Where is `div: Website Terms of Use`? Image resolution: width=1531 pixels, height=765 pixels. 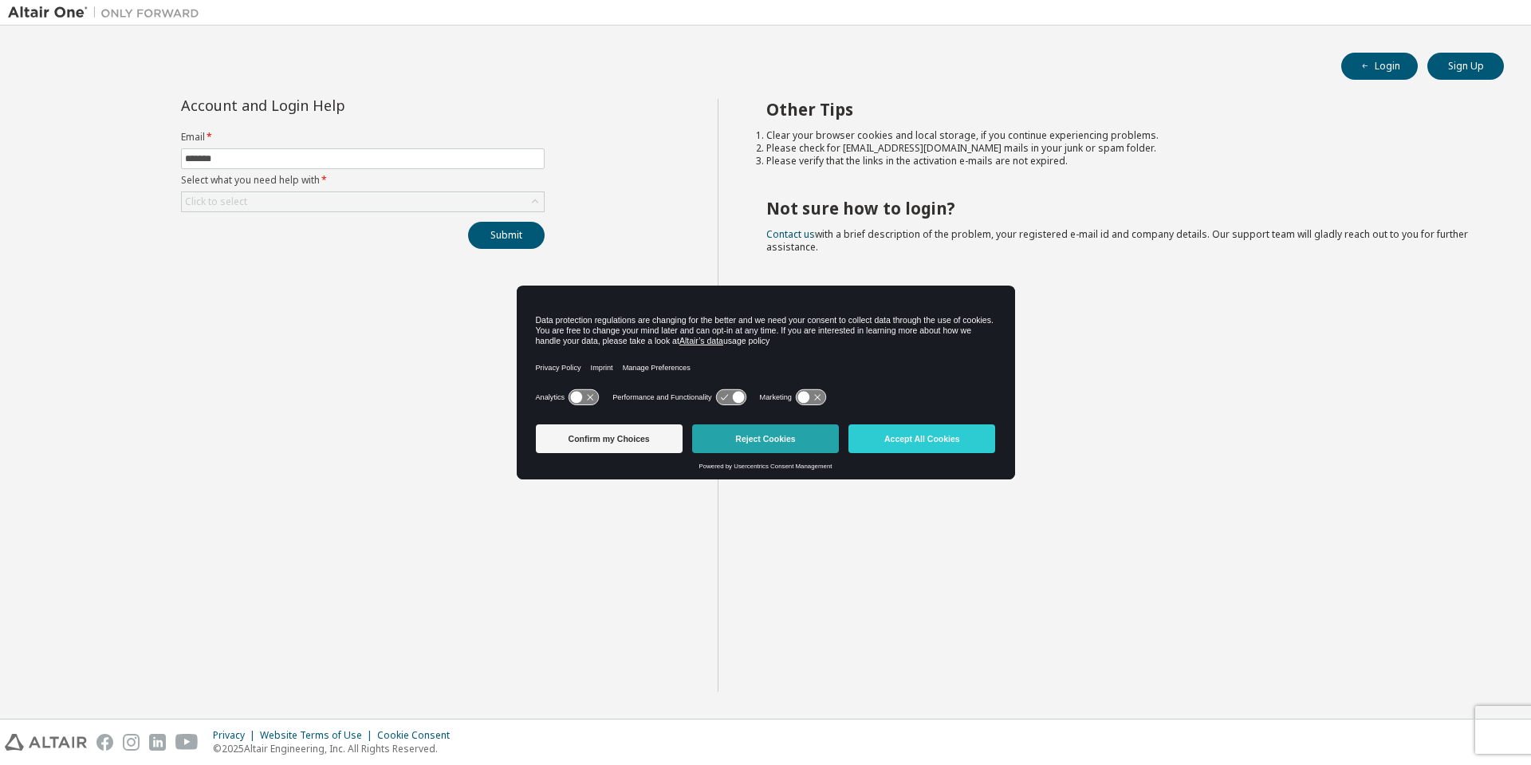
div: Website Terms of Use is located at coordinates (318, 735).